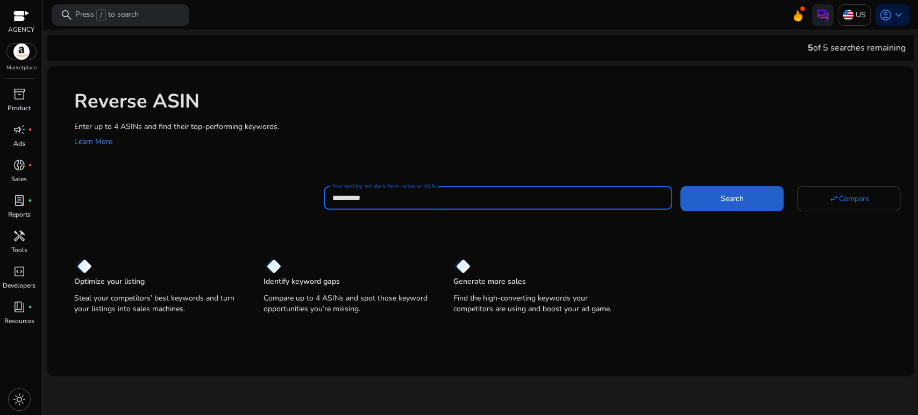 The width and height of the screenshot is (918, 415). What do you see at coordinates (19, 201) in the screenshot?
I see `span: lab_profile` at bounding box center [19, 201].